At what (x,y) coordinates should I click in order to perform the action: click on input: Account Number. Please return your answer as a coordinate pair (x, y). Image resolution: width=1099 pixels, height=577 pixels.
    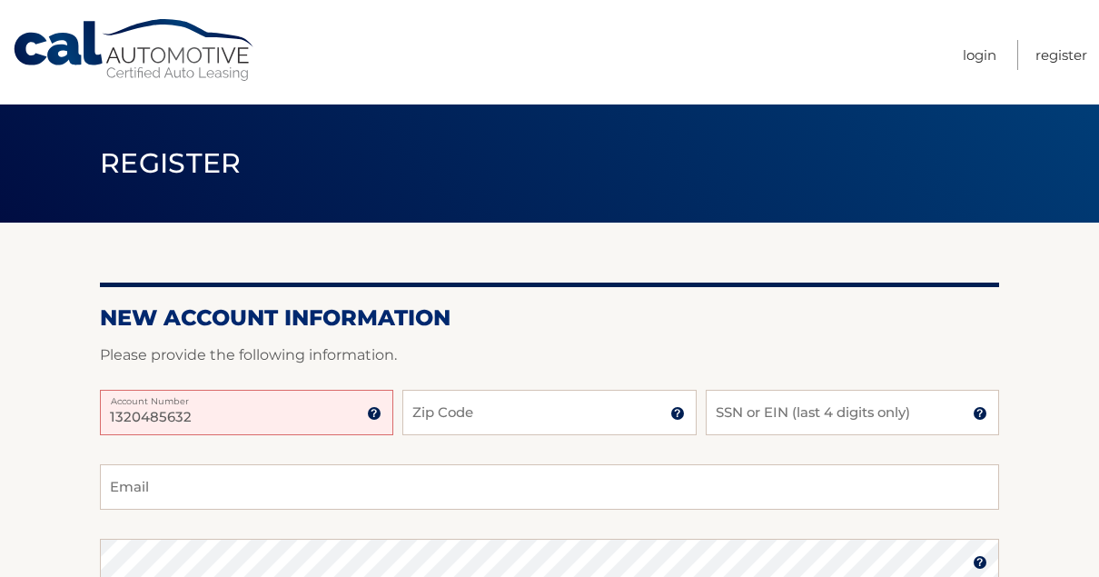
    Looking at the image, I should click on (246, 412).